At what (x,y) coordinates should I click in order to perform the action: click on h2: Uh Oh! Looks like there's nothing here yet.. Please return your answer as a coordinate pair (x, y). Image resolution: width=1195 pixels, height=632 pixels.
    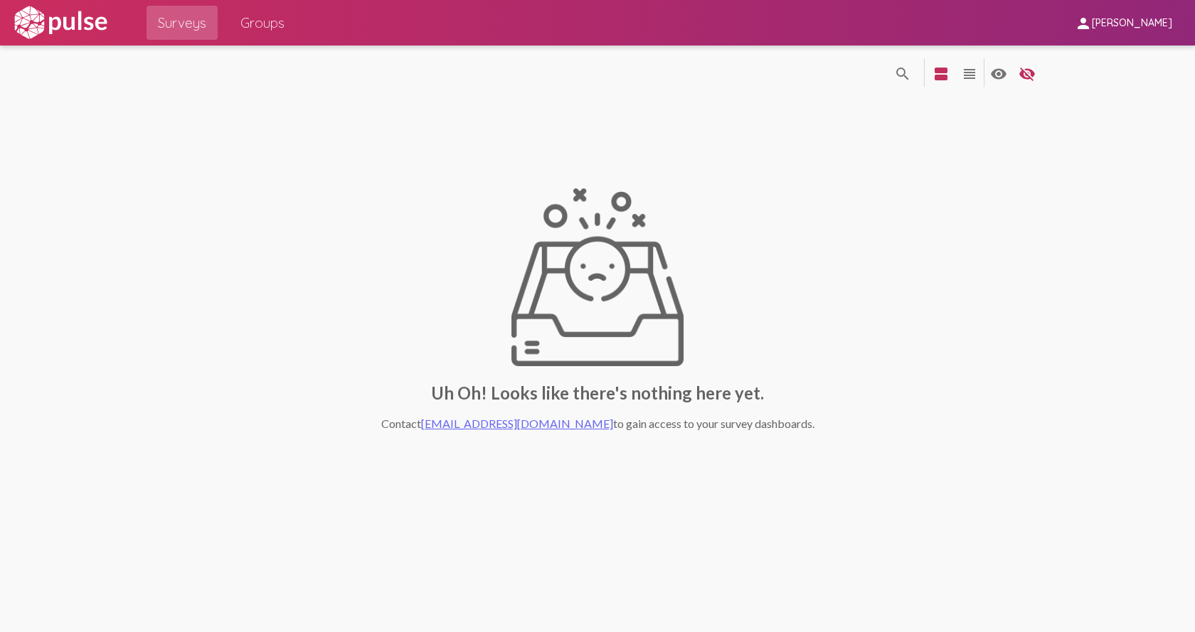
    Looking at the image, I should click on (598, 393).